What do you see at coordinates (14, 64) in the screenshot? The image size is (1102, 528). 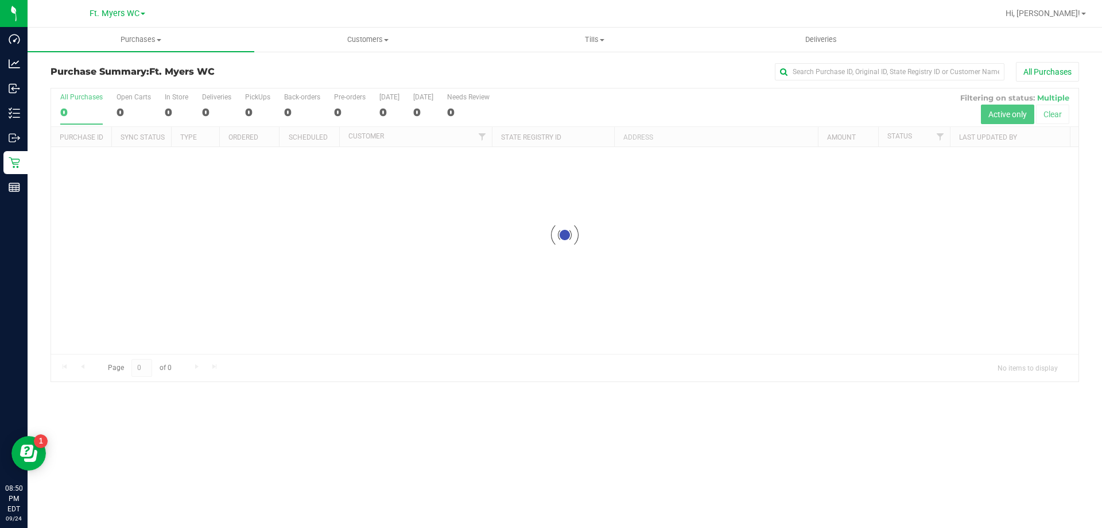 I see `inline-svg: Analytics` at bounding box center [14, 64].